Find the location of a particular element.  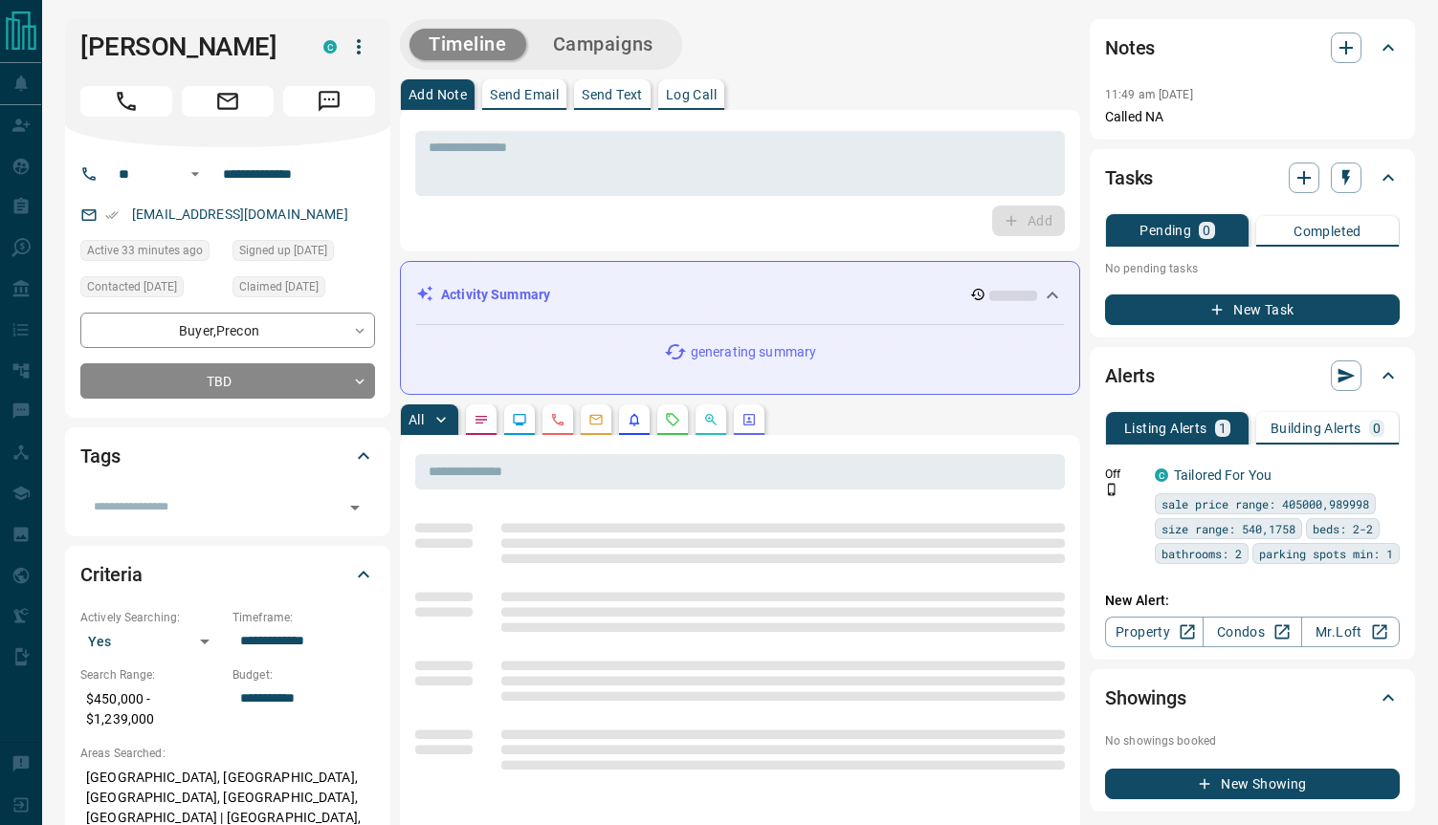

p: Pending is located at coordinates (1165, 231).